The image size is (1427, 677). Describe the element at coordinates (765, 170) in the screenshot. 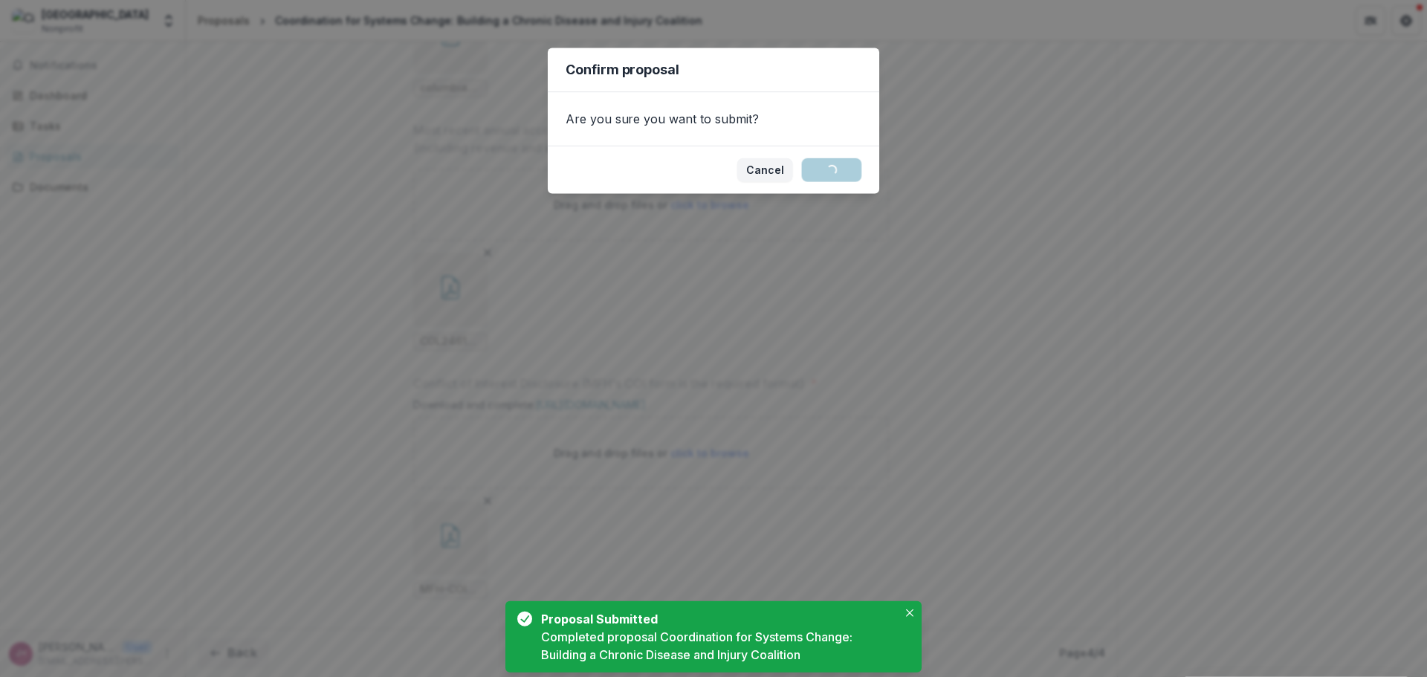

I see `button: Cancel` at that location.